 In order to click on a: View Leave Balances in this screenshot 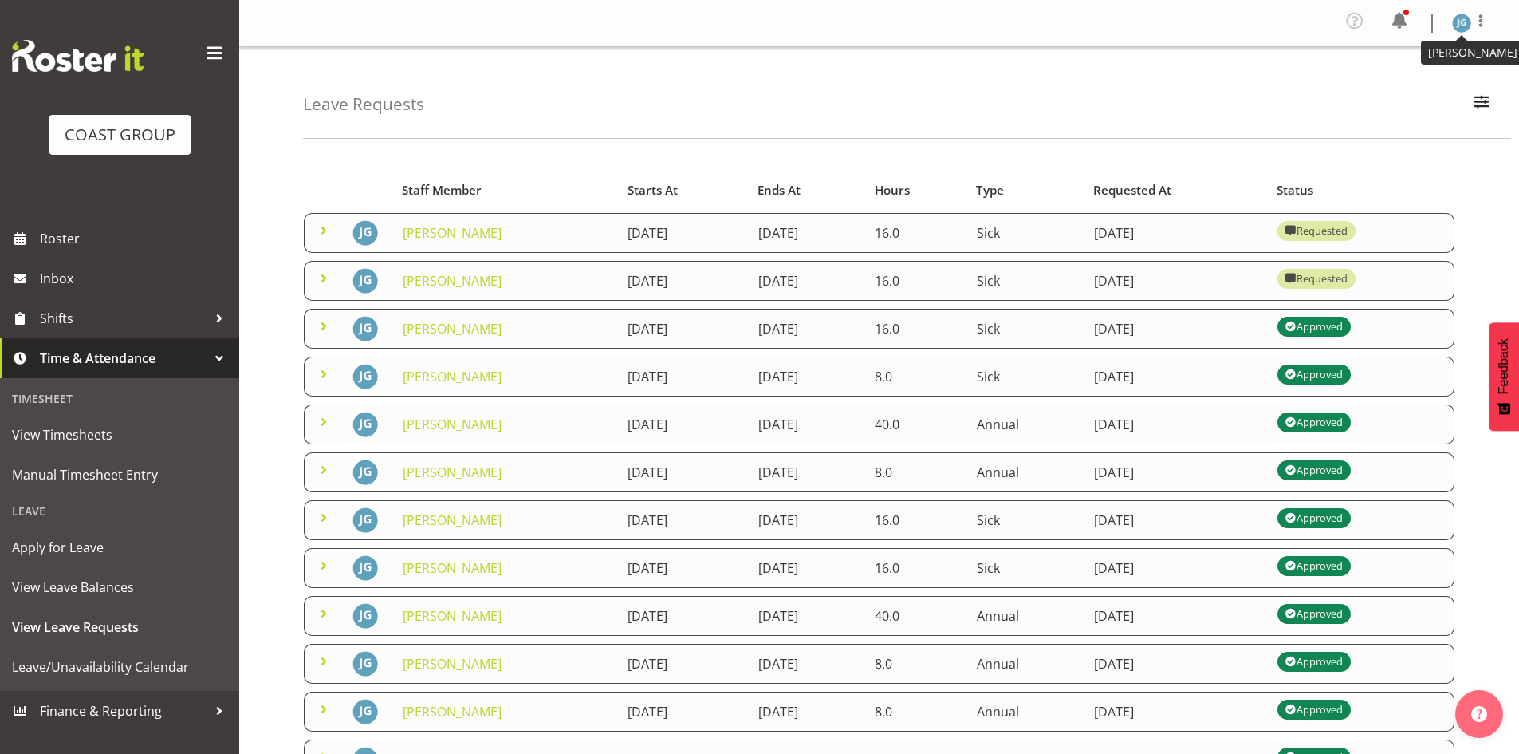, I will do `click(120, 587)`.